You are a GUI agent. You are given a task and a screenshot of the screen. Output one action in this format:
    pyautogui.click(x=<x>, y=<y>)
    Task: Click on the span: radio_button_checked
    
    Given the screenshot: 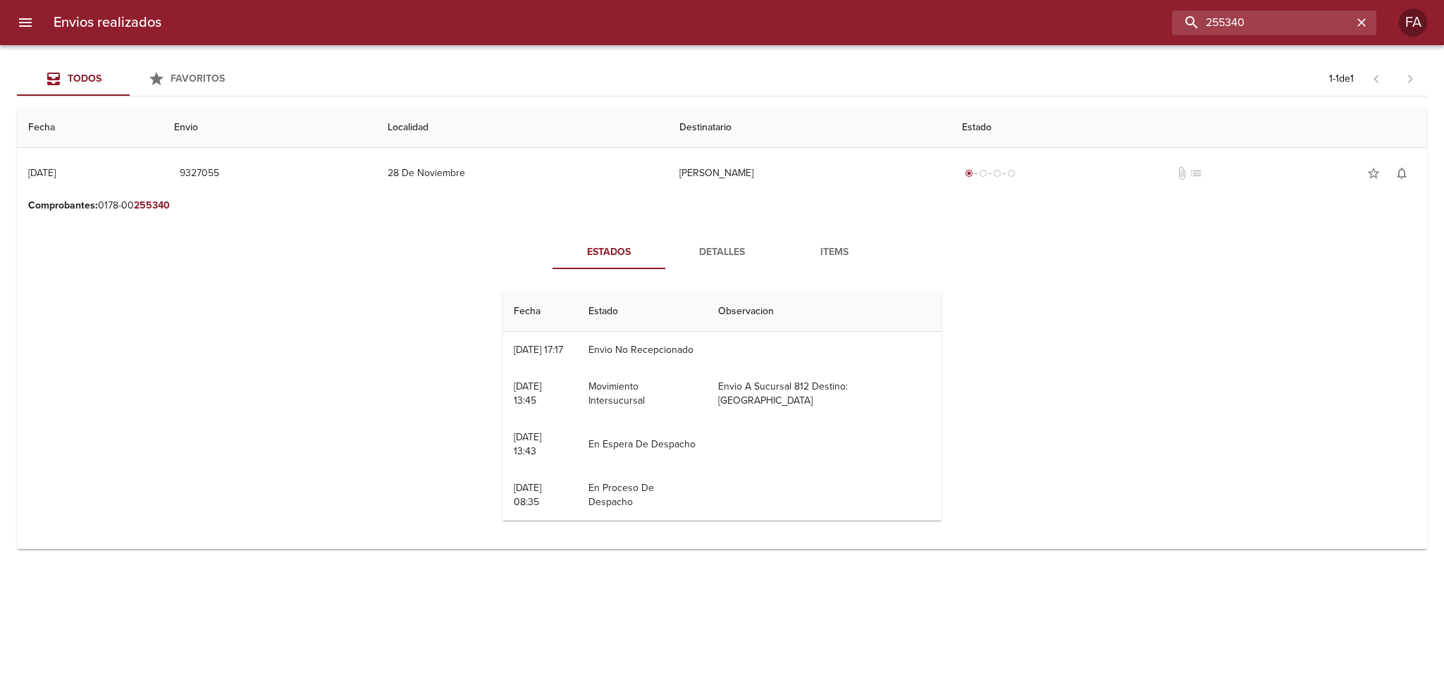 What is the action you would take?
    pyautogui.click(x=969, y=173)
    